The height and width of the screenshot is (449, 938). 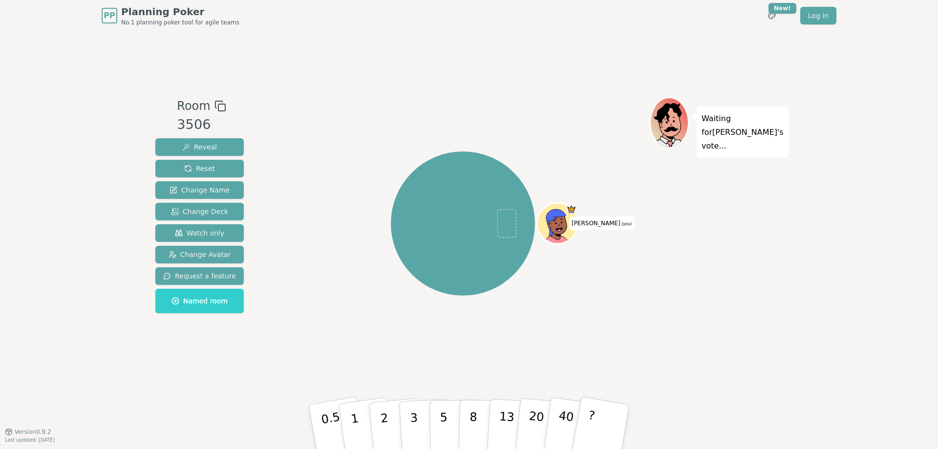 What do you see at coordinates (199, 168) in the screenshot?
I see `button: Reset` at bounding box center [199, 168].